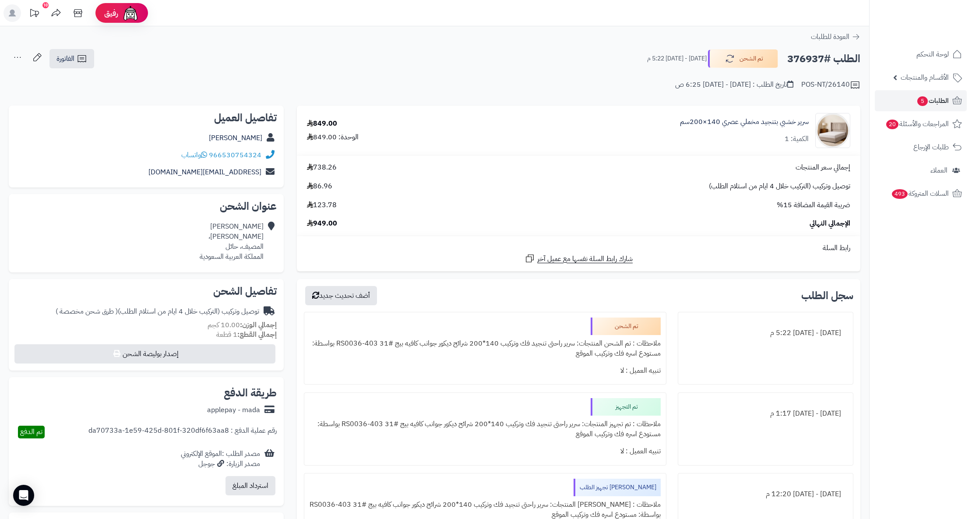  Describe the element at coordinates (939, 170) in the screenshot. I see `span: العملاء` at that location.